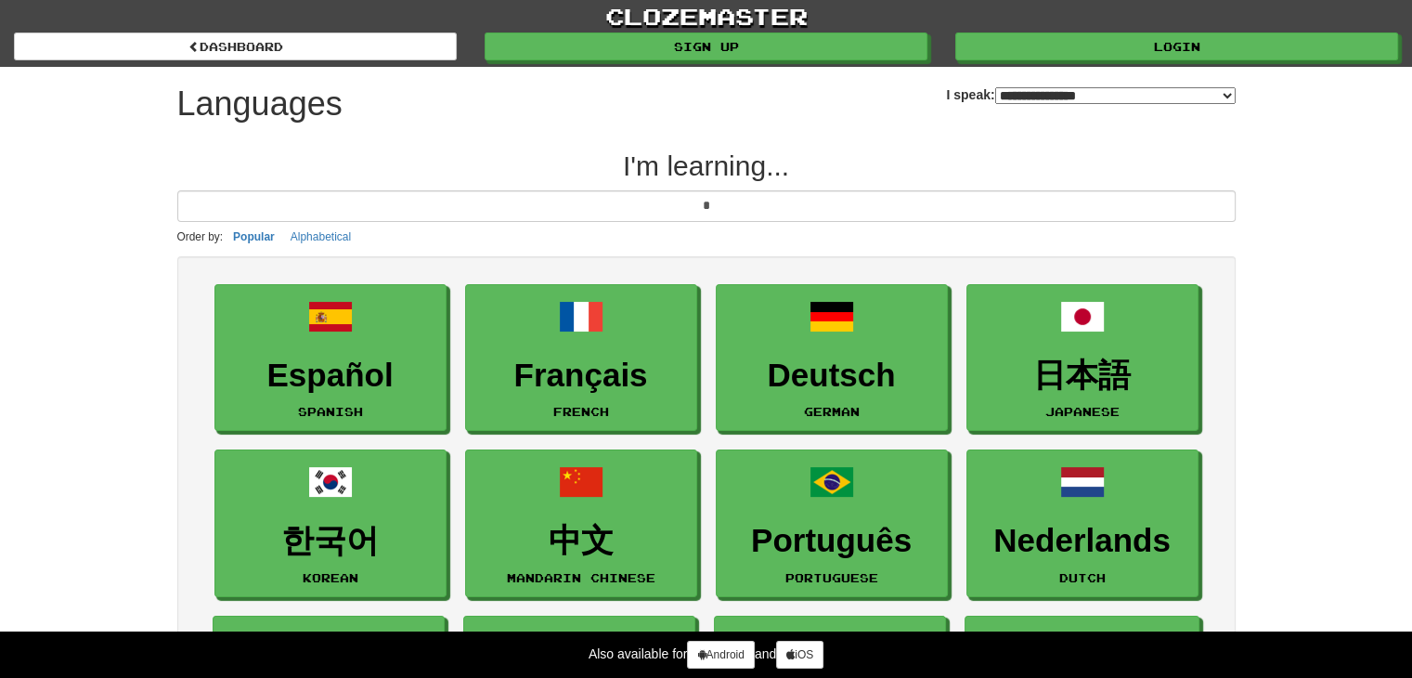  I want to click on a: 中文Mandarin Chinese, so click(581, 523).